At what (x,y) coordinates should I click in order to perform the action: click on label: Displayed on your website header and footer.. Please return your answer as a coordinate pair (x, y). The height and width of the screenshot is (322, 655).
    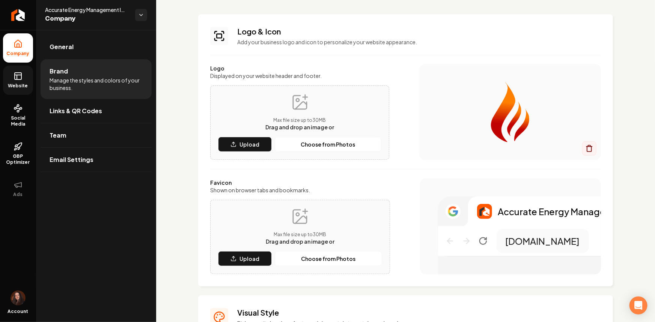
    Looking at the image, I should click on (299, 76).